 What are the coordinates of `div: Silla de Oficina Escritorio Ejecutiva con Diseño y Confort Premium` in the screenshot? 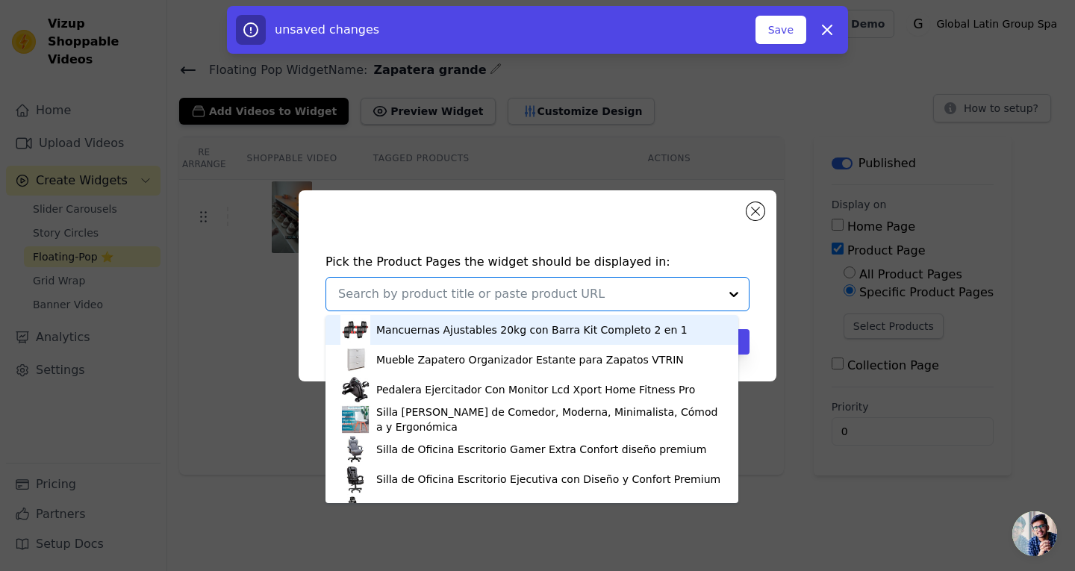 It's located at (548, 479).